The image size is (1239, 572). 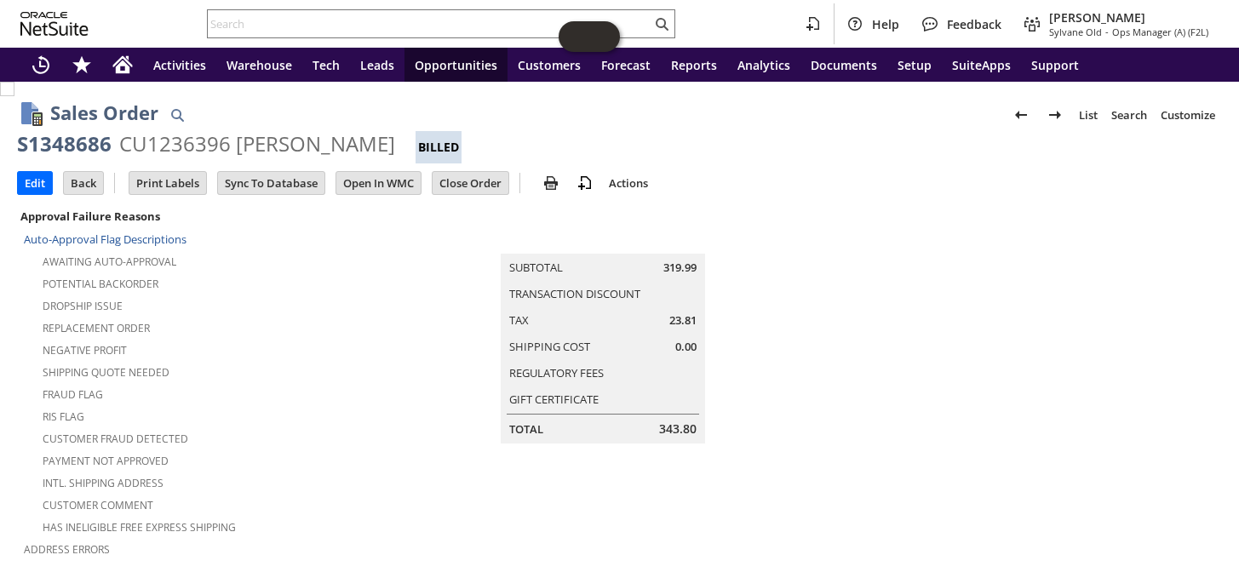 I want to click on a: Setup, so click(x=915, y=65).